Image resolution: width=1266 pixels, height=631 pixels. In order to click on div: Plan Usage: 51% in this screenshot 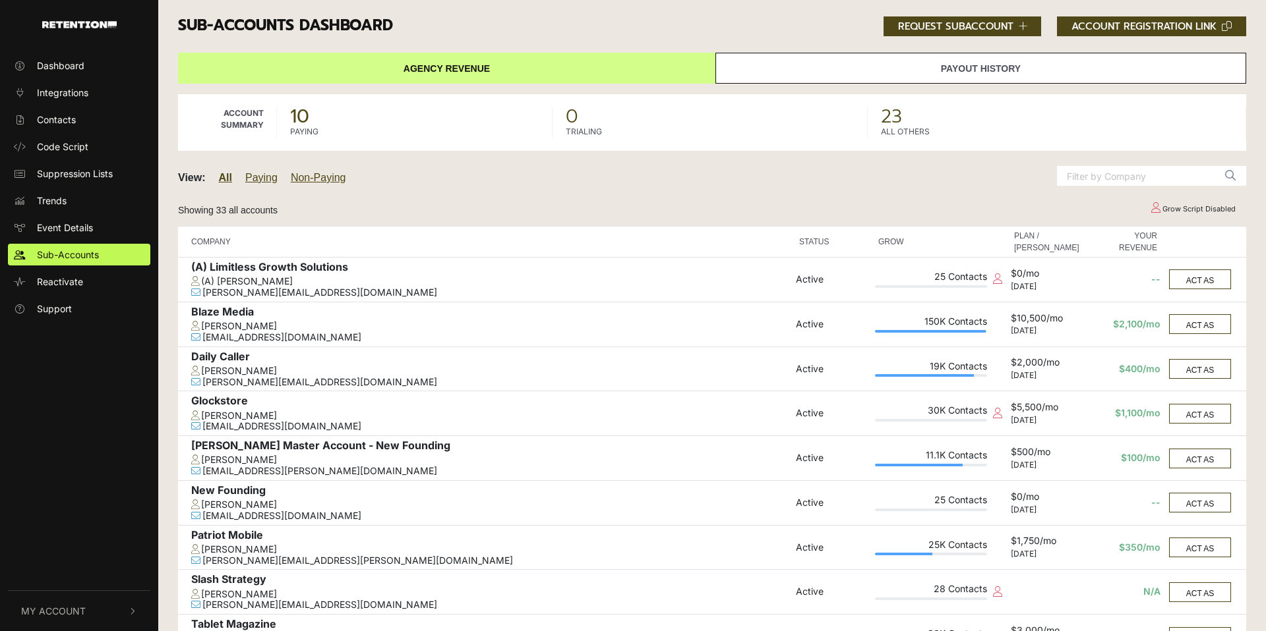, I will do `click(931, 554)`.